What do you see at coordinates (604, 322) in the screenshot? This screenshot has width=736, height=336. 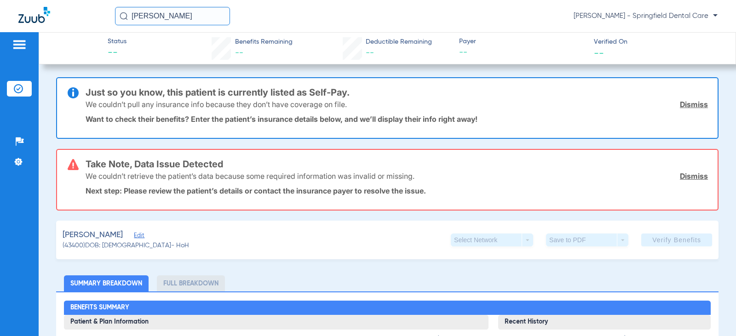 I see `h3: Recent History` at bounding box center [604, 322].